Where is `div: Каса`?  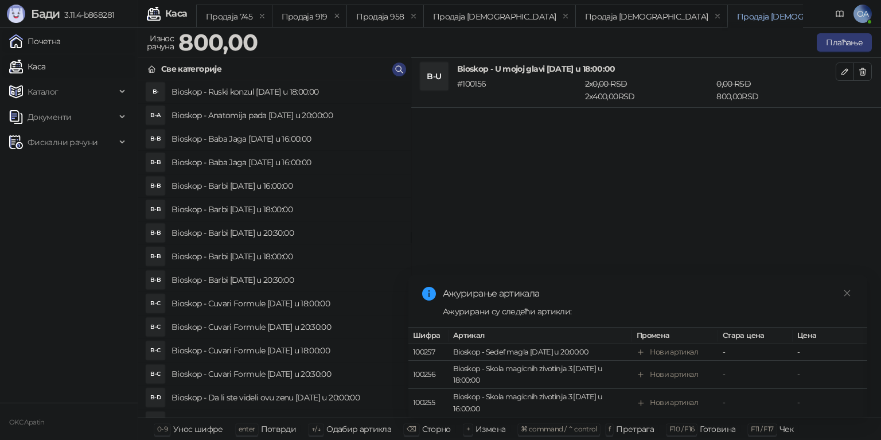
div: Каса is located at coordinates (176, 14).